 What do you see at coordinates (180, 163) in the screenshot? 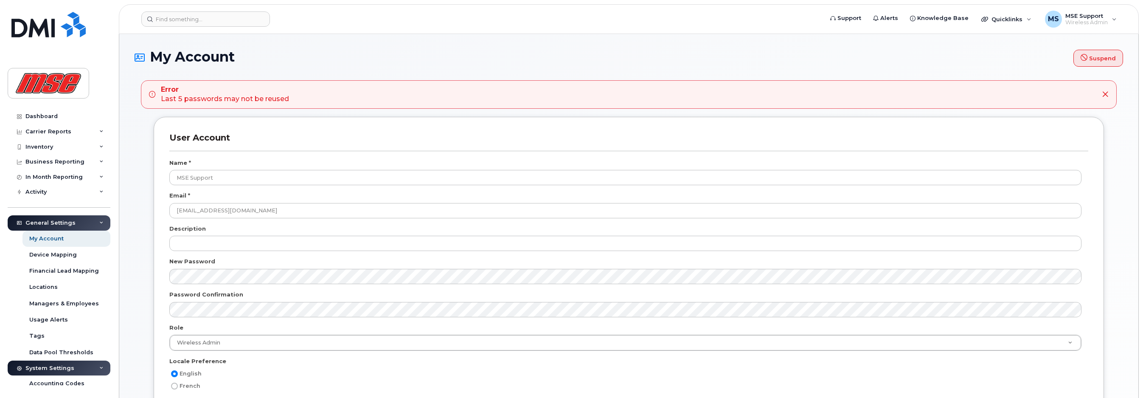
I see `label: Name *` at bounding box center [180, 163].